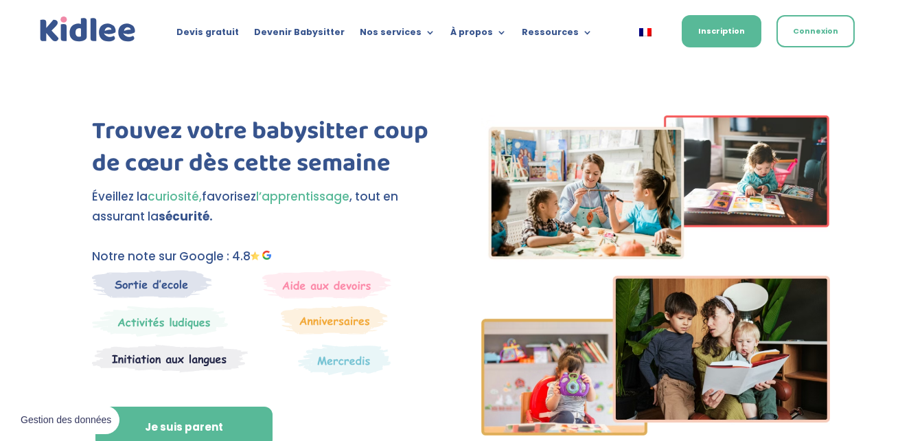  I want to click on img: logo_kidlee_bleu, so click(88, 30).